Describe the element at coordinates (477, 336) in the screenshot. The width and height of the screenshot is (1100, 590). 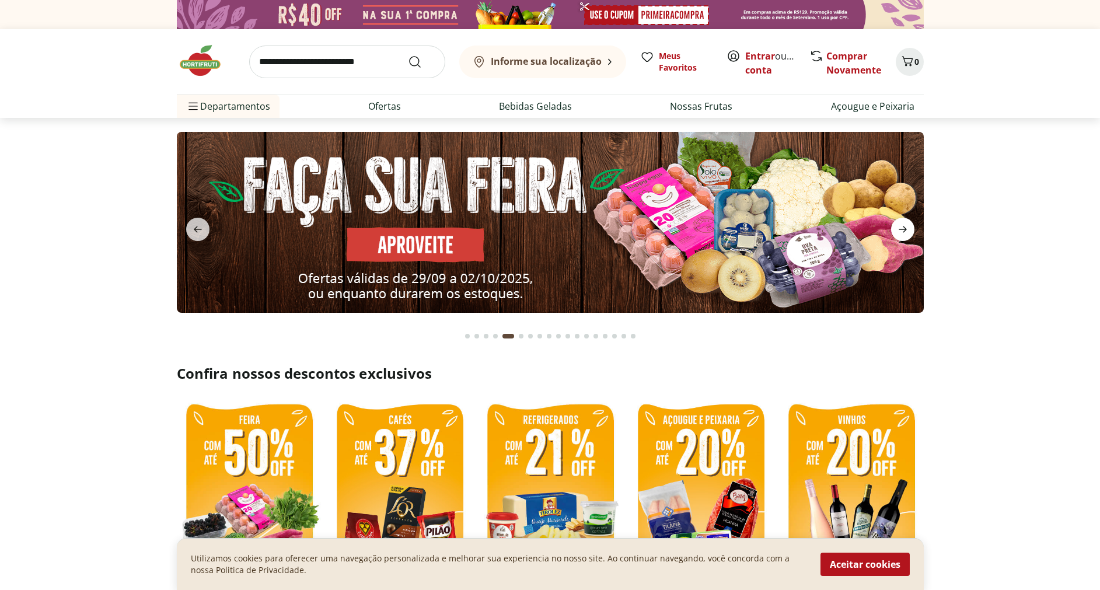
I see `button: Go to page 2 from fs-carousel` at that location.